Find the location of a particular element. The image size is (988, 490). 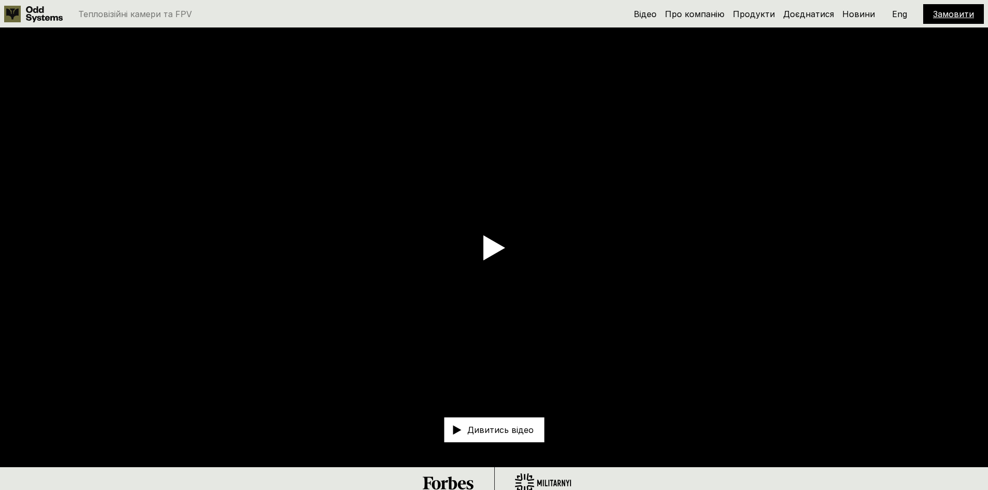

a: Відео is located at coordinates (645, 14).